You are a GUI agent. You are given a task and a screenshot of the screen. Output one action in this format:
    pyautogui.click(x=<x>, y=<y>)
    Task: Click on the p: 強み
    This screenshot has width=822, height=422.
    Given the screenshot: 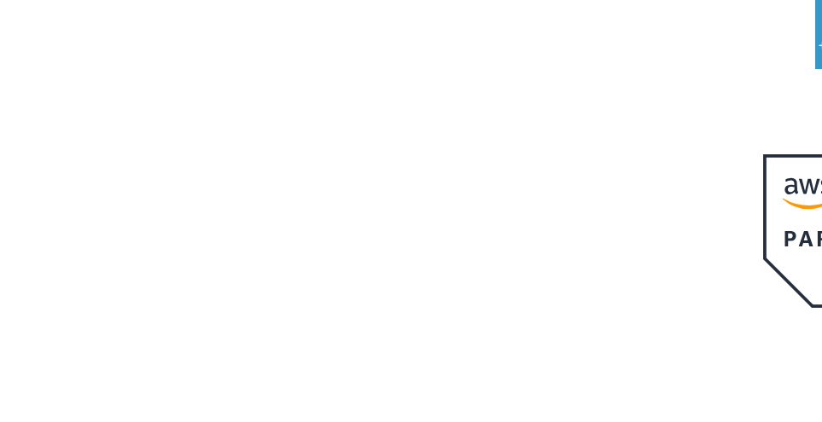 What is the action you would take?
    pyautogui.click(x=246, y=34)
    